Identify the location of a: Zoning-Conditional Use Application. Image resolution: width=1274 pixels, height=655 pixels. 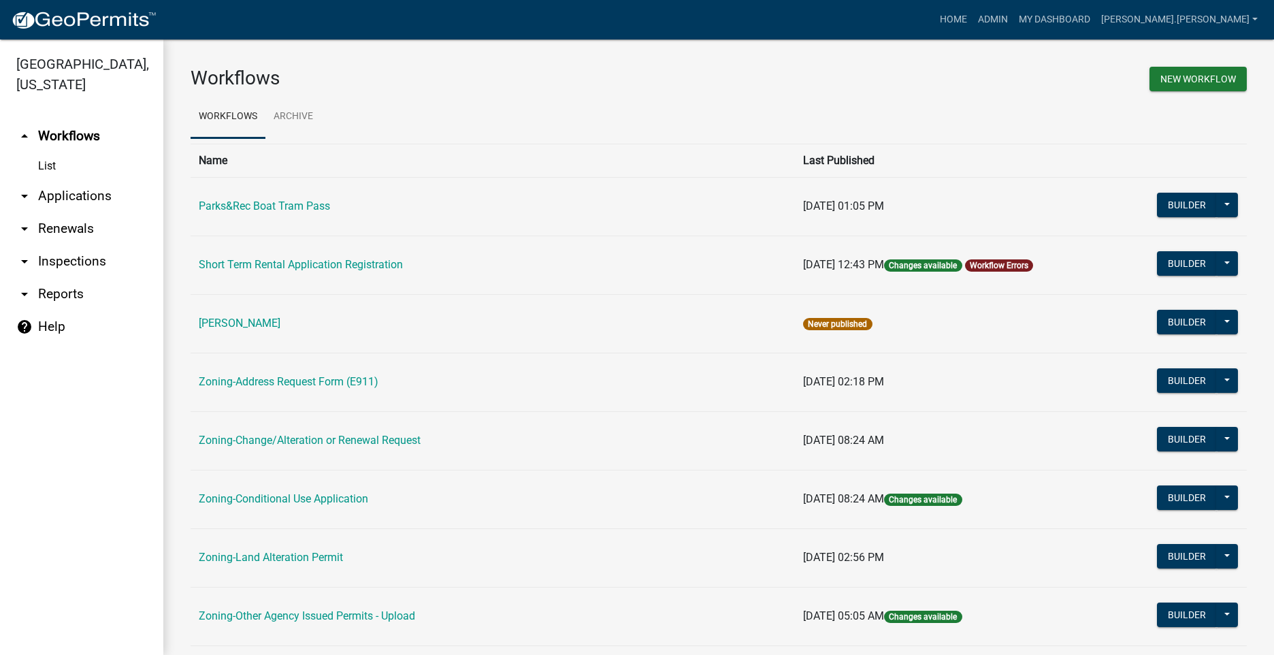
(283, 498).